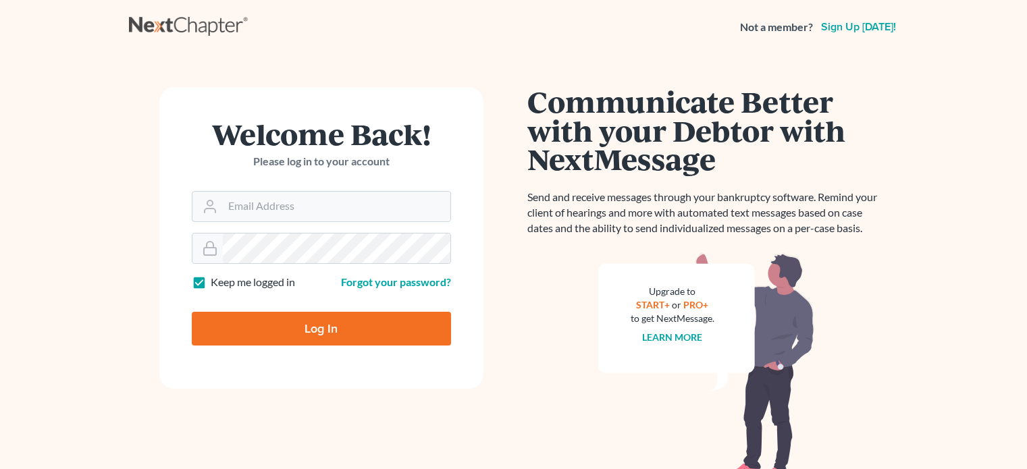  I want to click on p: Please log in to your account, so click(322, 161).